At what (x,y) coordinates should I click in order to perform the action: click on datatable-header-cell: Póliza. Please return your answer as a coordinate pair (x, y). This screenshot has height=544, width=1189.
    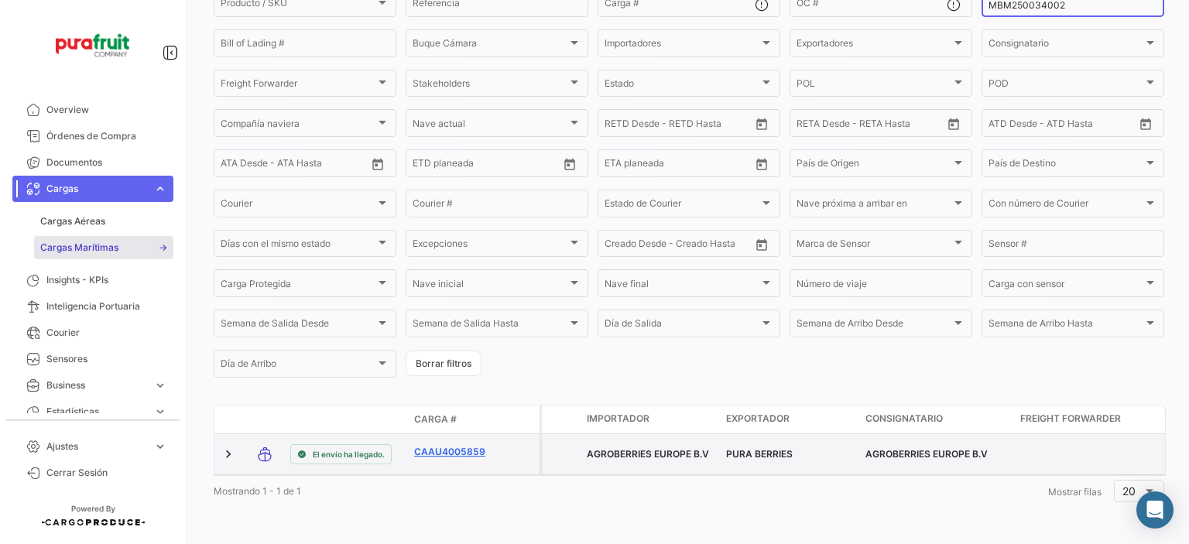
    Looking at the image, I should click on (520, 420).